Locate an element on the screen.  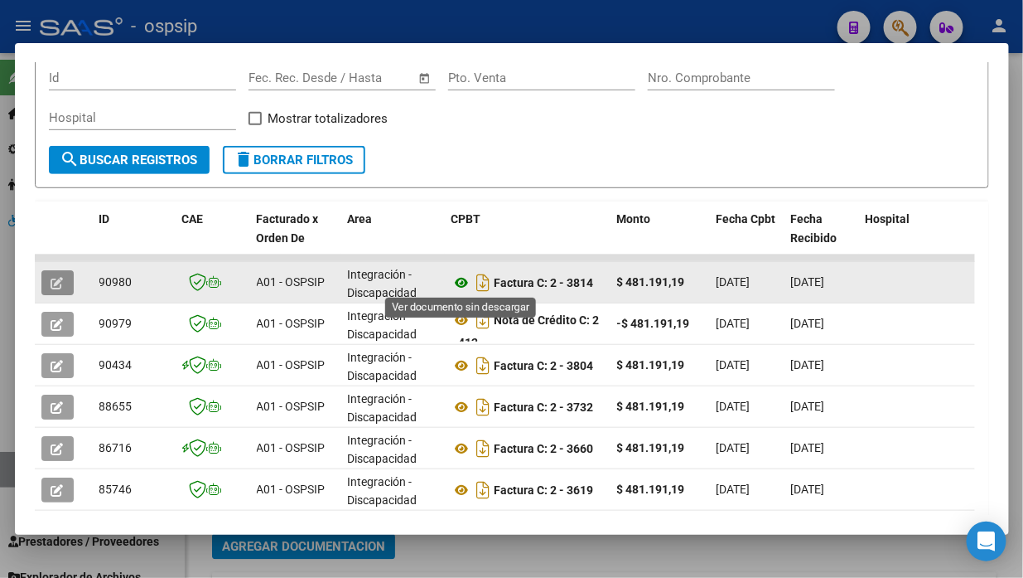
datatable-header-cell: Facturado x Orden De is located at coordinates (296, 238).